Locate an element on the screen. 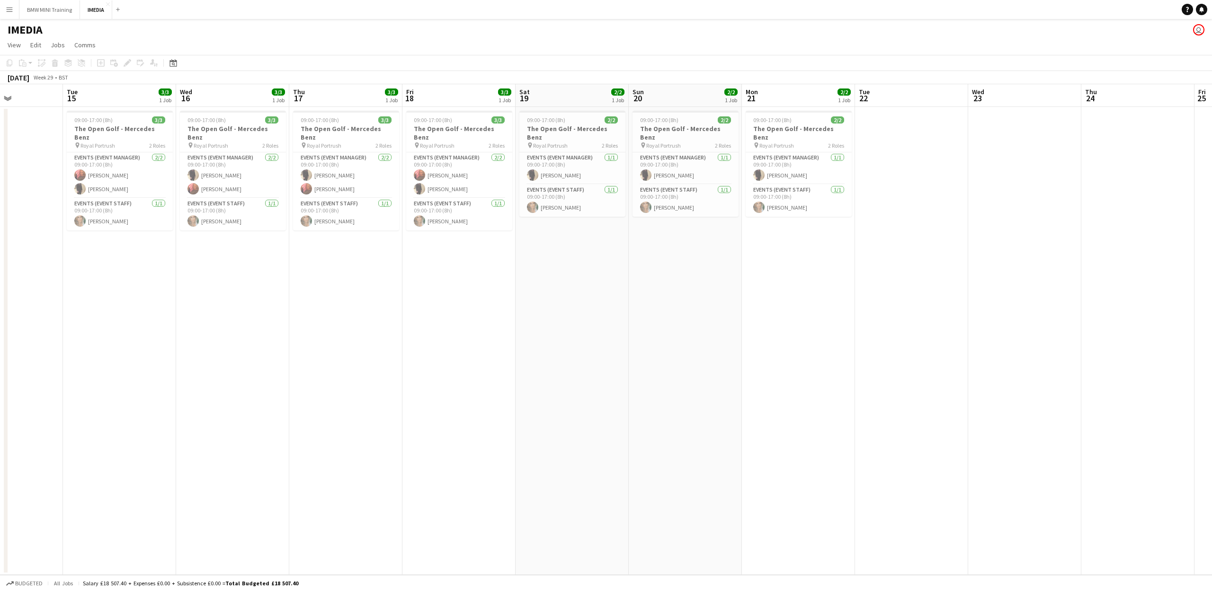 This screenshot has width=1212, height=591. div: Salary £18 507.40 + Expenses £0.00 + Subsistence £0.00 = is located at coordinates (190, 583).